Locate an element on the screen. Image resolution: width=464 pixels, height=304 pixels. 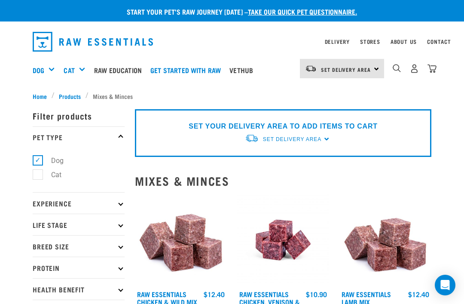
a: Delivery is located at coordinates (337, 41).